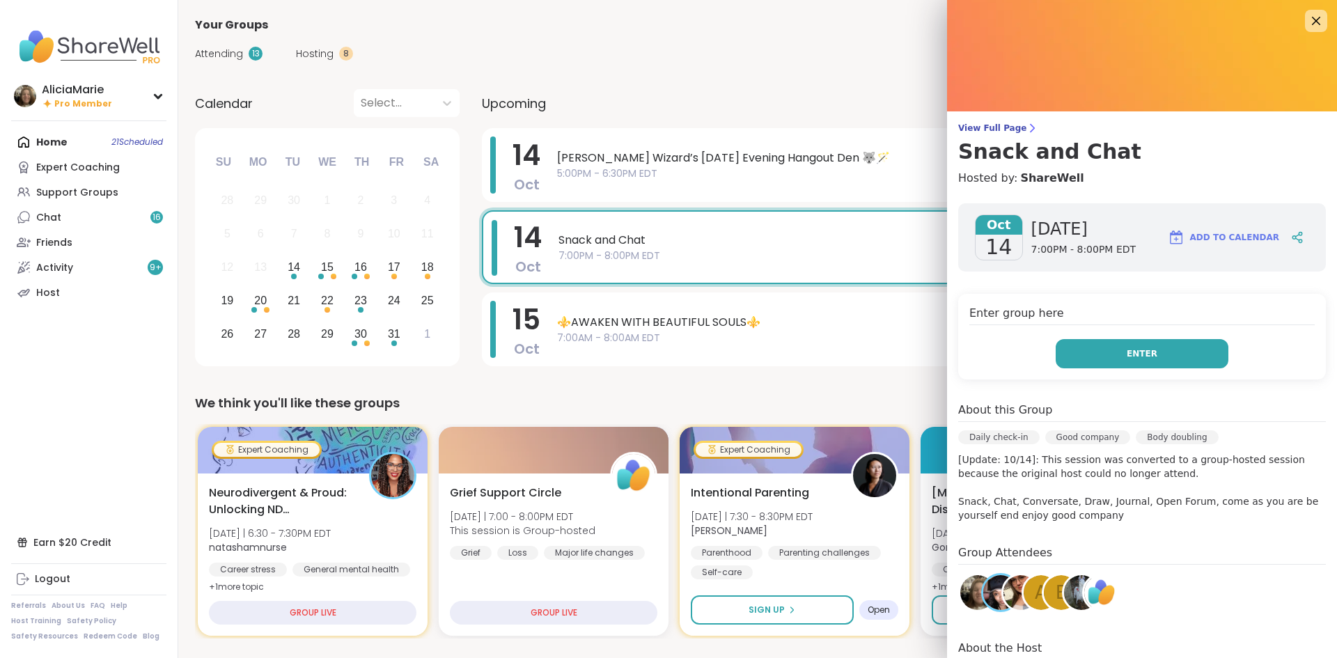  Describe the element at coordinates (219, 54) in the screenshot. I see `span: Attending` at that location.